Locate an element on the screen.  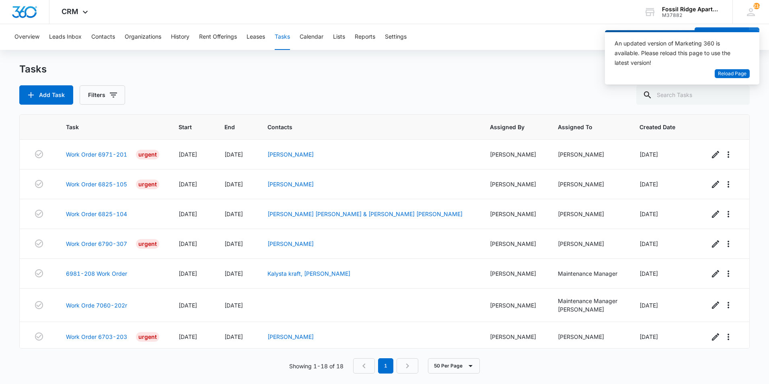
button: Rent Offerings is located at coordinates (218, 37).